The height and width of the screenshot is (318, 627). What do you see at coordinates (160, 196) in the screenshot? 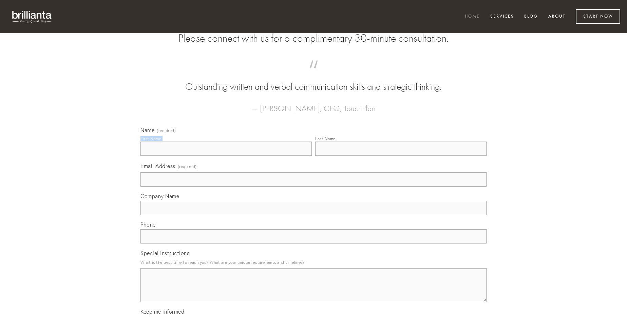
I see `span: Company Name` at bounding box center [160, 196].